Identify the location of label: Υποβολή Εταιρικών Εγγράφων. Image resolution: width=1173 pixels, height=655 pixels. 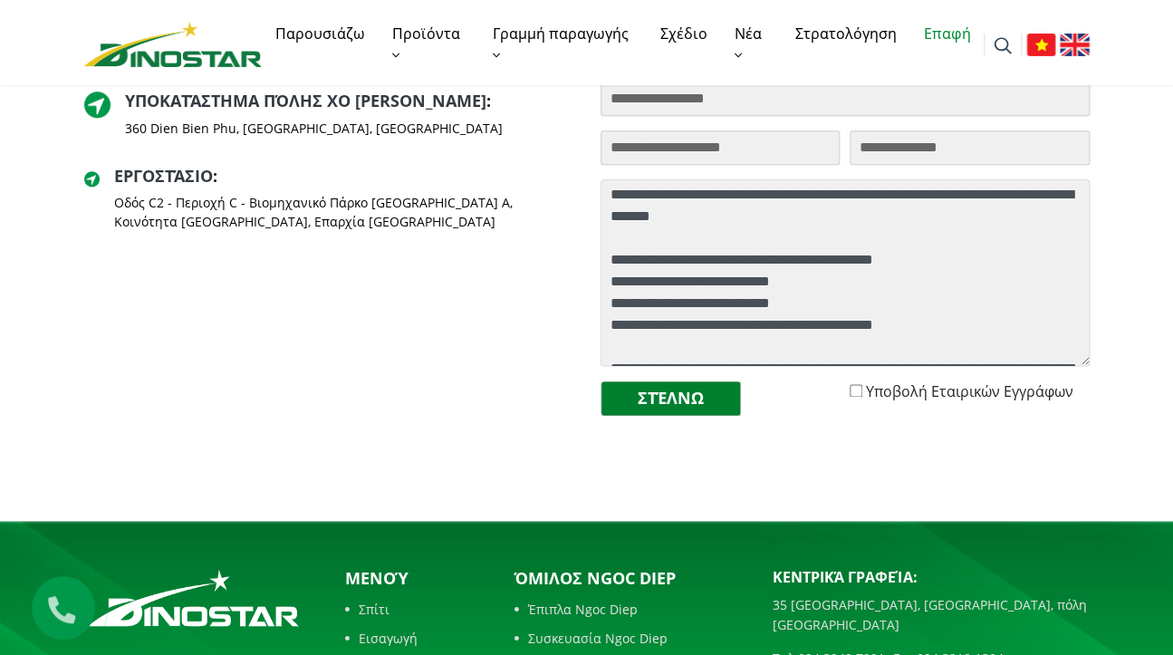
(969, 391).